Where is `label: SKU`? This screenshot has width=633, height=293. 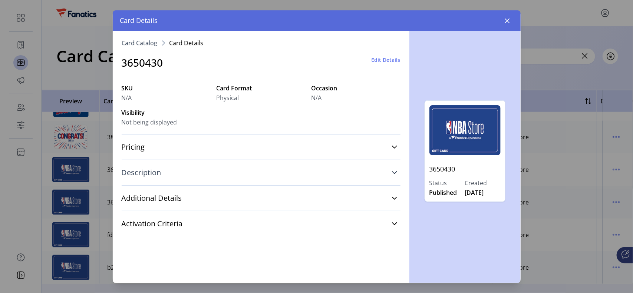
label: SKU is located at coordinates (166, 88).